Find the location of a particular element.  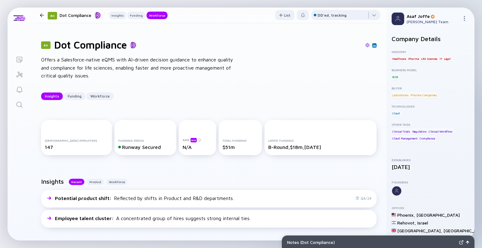

button: List is located at coordinates (285, 15).